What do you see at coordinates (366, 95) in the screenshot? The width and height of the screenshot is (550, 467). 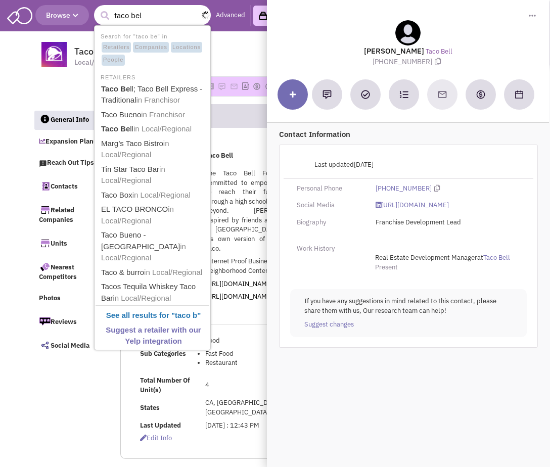 I see `img: Add a Task` at bounding box center [366, 95].